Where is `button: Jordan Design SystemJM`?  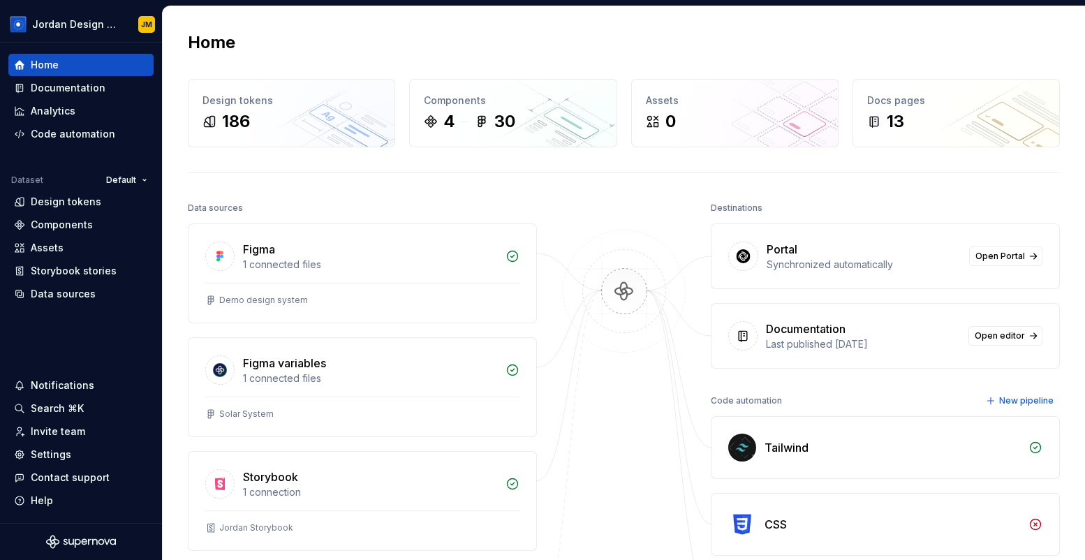 button: Jordan Design SystemJM is located at coordinates (81, 24).